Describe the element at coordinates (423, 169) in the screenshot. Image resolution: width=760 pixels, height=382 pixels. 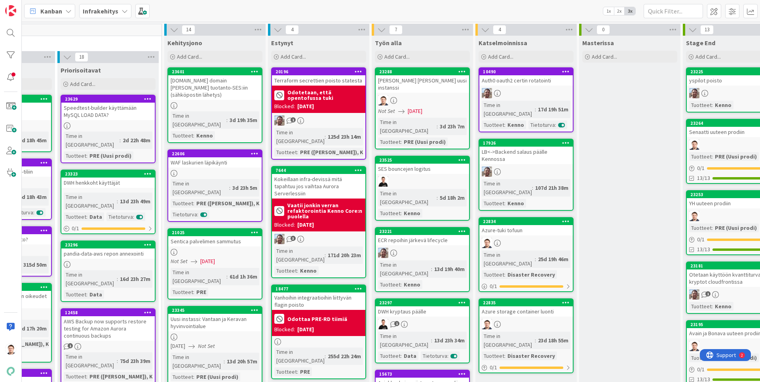
I see `div: SES bouncejen logitus` at that location.